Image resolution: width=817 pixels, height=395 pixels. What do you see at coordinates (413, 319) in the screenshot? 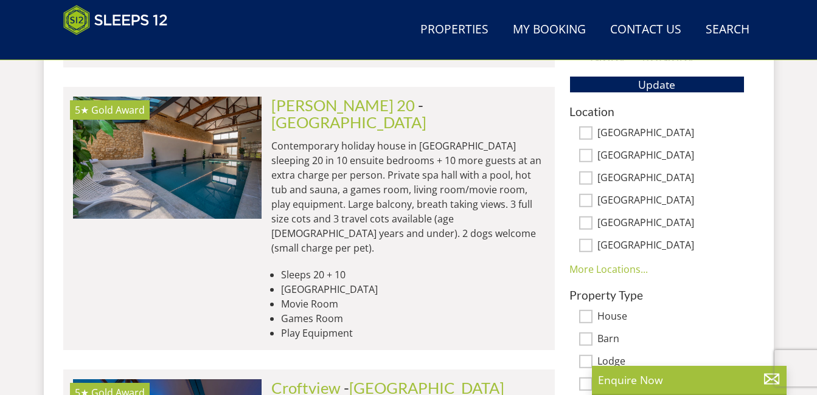
I see `li: Games Room` at bounding box center [413, 319].